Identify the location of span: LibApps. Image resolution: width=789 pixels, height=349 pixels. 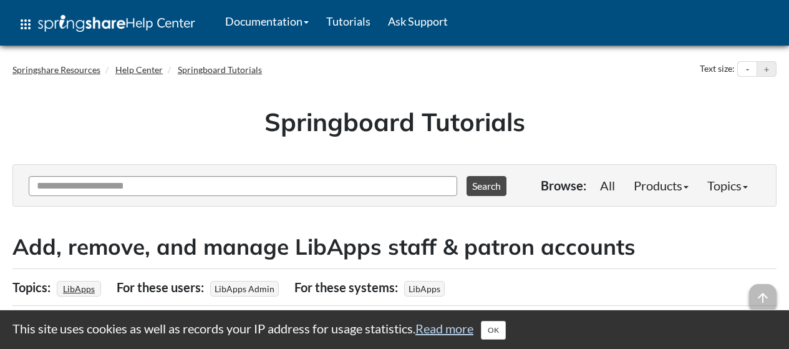
(424, 288).